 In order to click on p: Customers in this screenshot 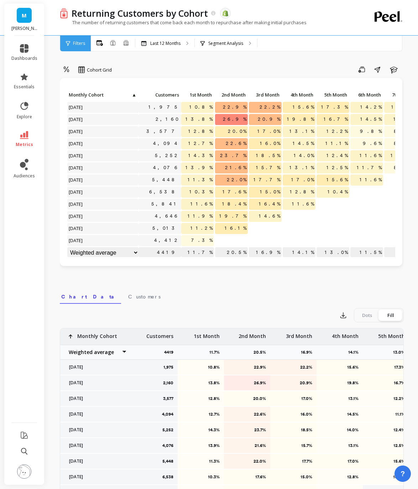, I will do `click(160, 334)`.